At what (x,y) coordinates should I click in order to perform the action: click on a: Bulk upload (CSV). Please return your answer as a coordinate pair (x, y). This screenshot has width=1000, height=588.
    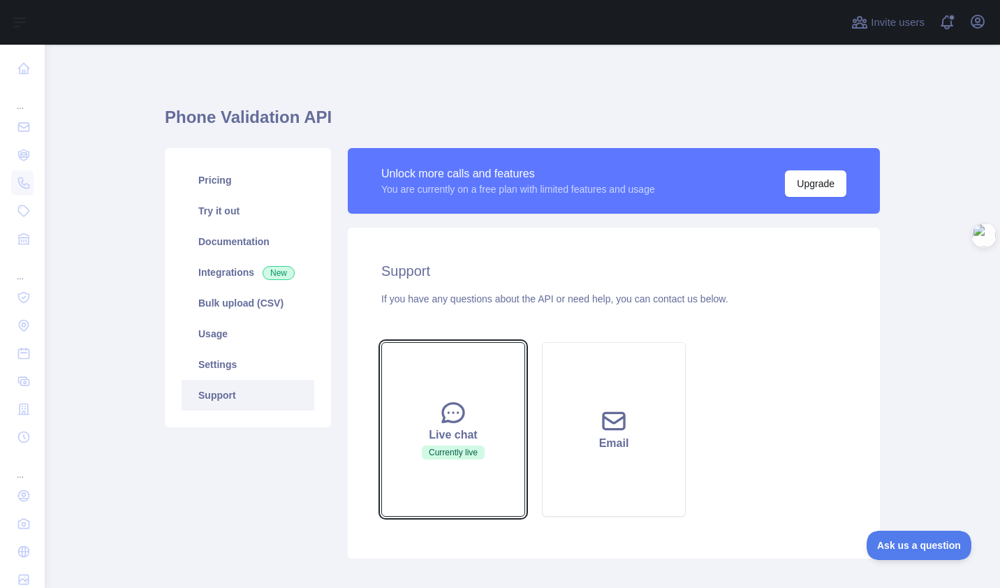
    Looking at the image, I should click on (248, 303).